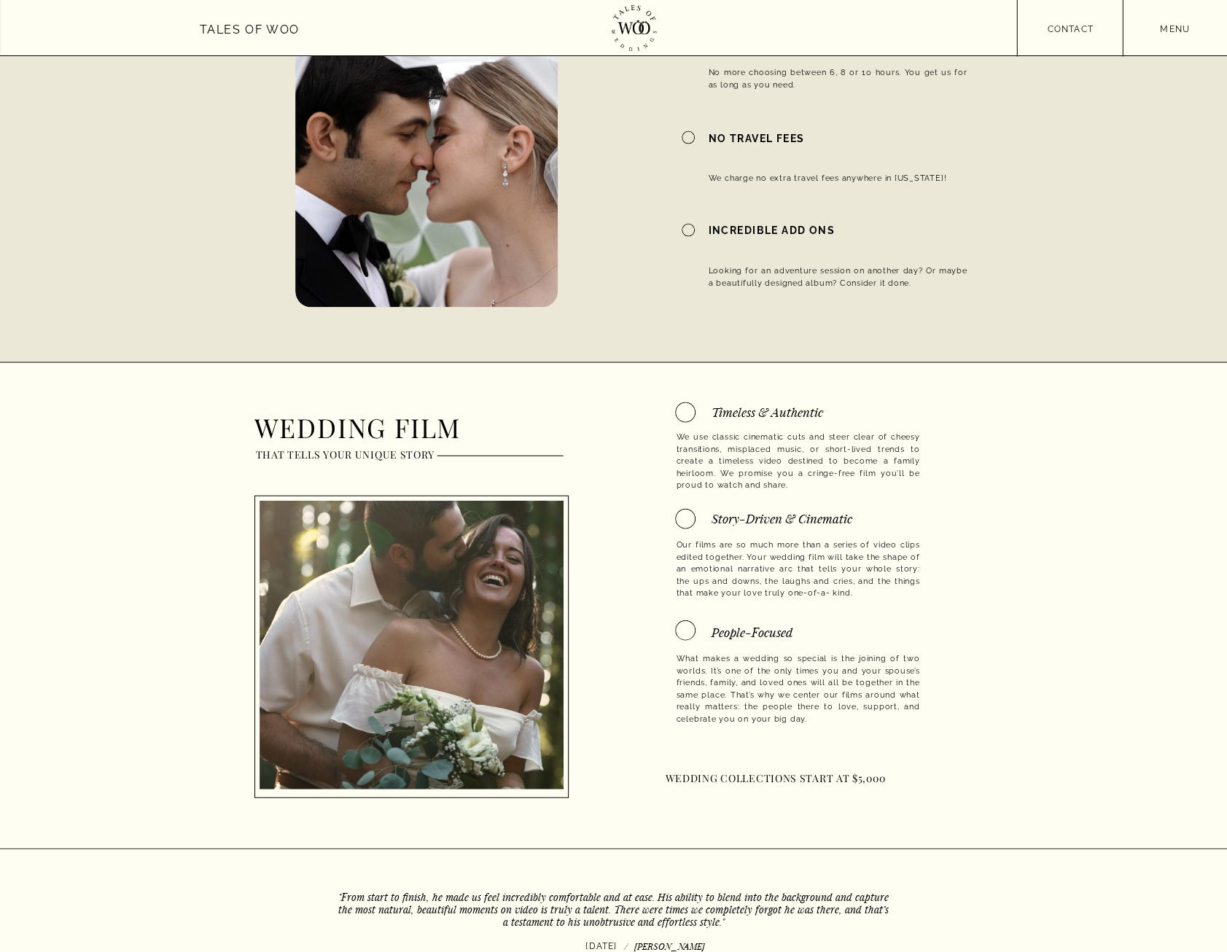 This screenshot has height=952, width=1227. What do you see at coordinates (798, 473) in the screenshot?
I see `p: We use classic cinematic cuts and steer clear of cheesy transitions, misplaced music, or short-li...` at bounding box center [798, 473].